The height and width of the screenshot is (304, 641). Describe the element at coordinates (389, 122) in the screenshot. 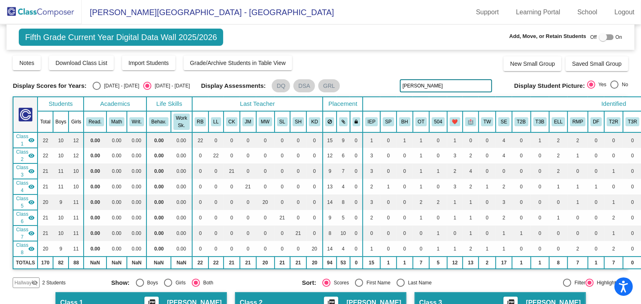

I see `th: Speech Only IEP` at that location.